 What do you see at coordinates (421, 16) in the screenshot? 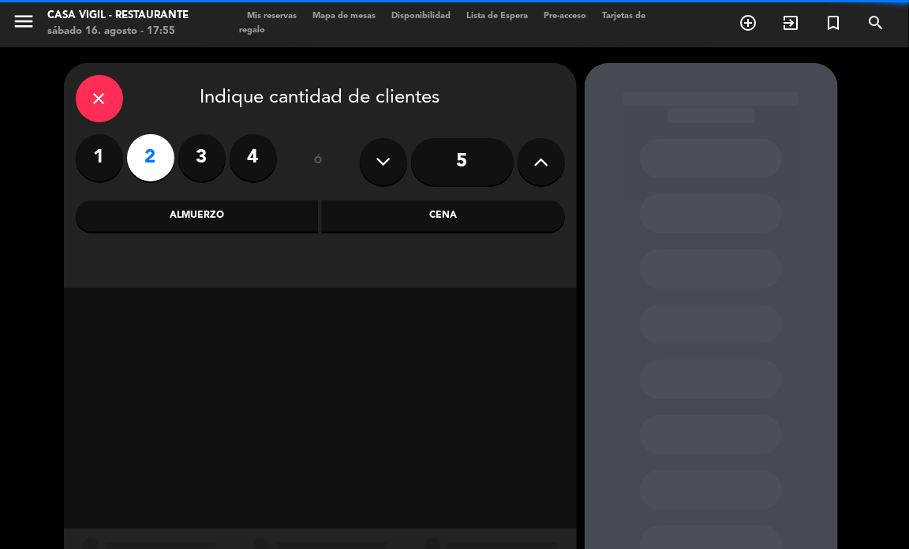
I see `span: Disponibilidad` at bounding box center [421, 16].